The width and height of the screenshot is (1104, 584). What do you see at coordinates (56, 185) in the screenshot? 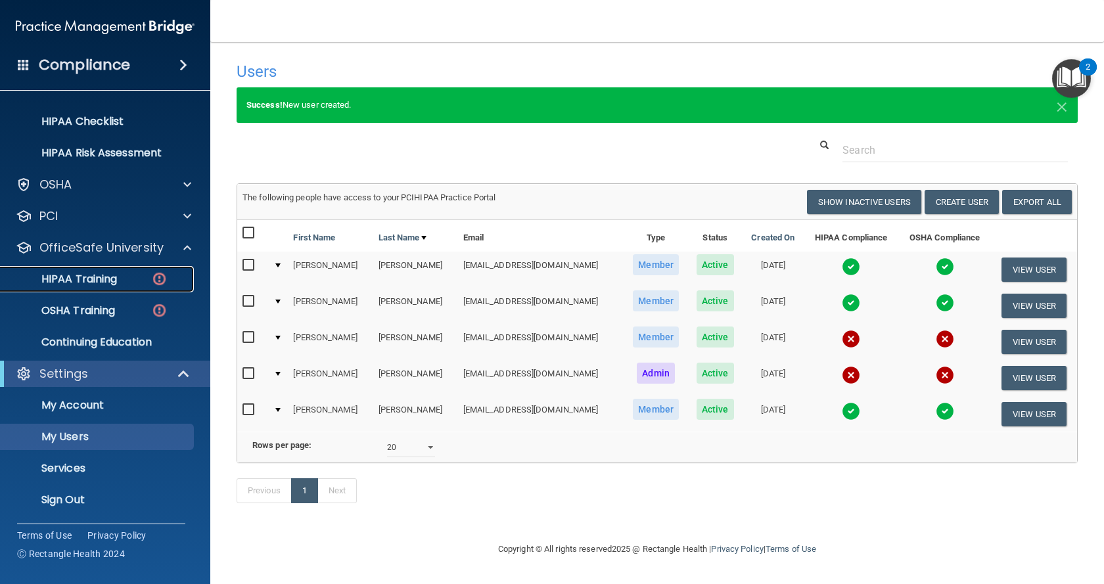
I see `p: OSHA` at bounding box center [56, 185].